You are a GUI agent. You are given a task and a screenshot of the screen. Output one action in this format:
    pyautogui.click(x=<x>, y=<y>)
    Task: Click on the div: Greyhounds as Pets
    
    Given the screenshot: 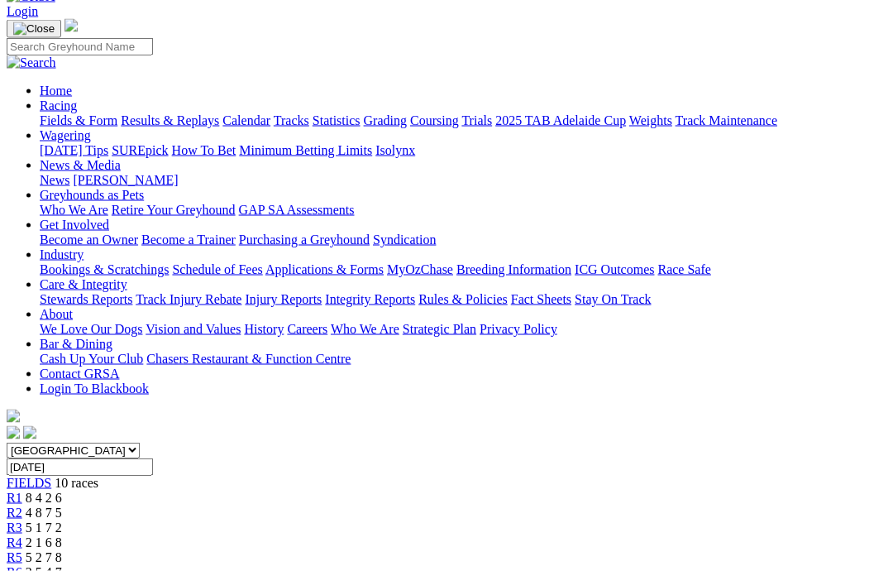 What is the action you would take?
    pyautogui.click(x=463, y=210)
    